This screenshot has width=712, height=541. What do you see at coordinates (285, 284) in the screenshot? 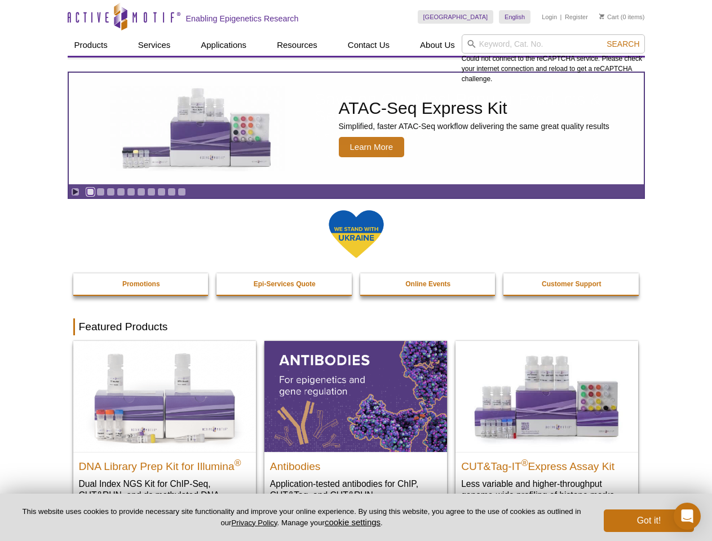
I see `a: Epi-Services Quote` at bounding box center [285, 284].